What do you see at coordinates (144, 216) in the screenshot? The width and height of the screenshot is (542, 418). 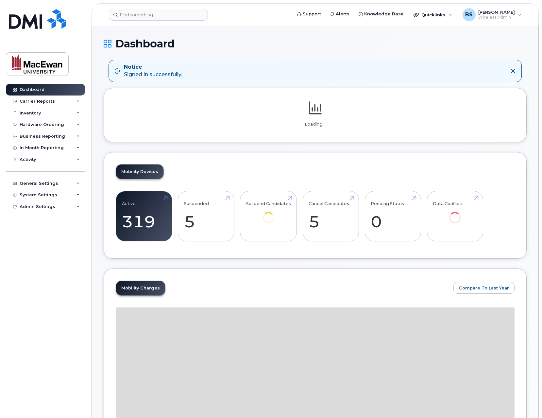 I see `a: Active 319` at bounding box center [144, 216].